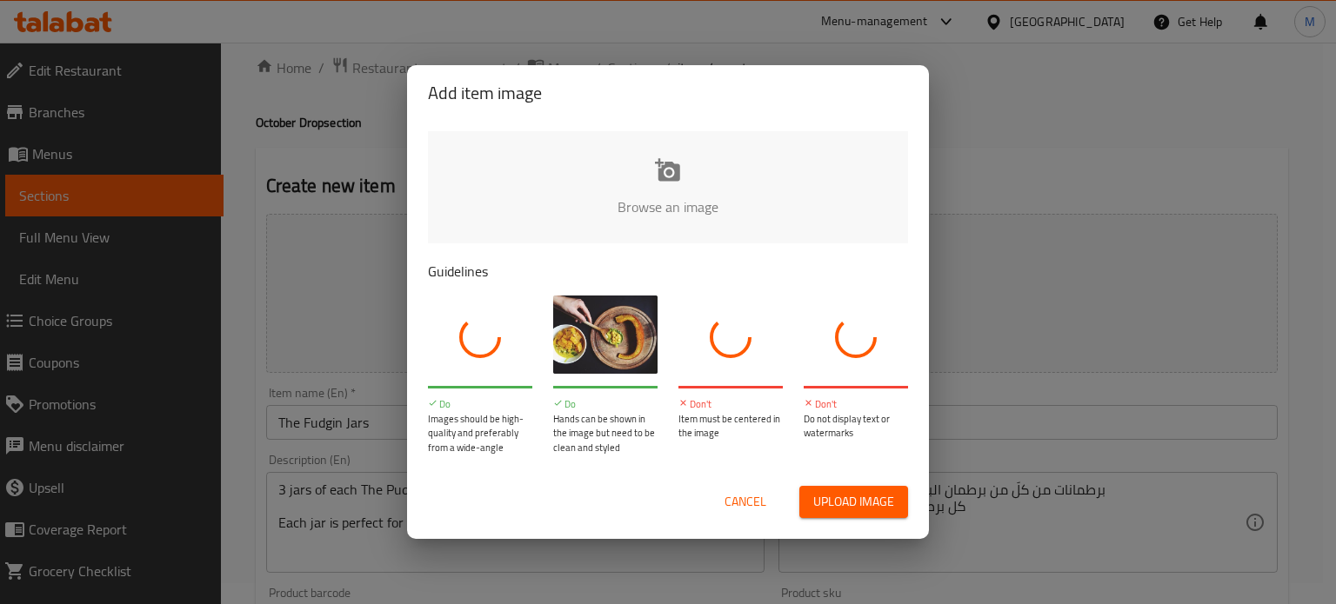  I want to click on p: Do not display text or watermarks, so click(856, 426).